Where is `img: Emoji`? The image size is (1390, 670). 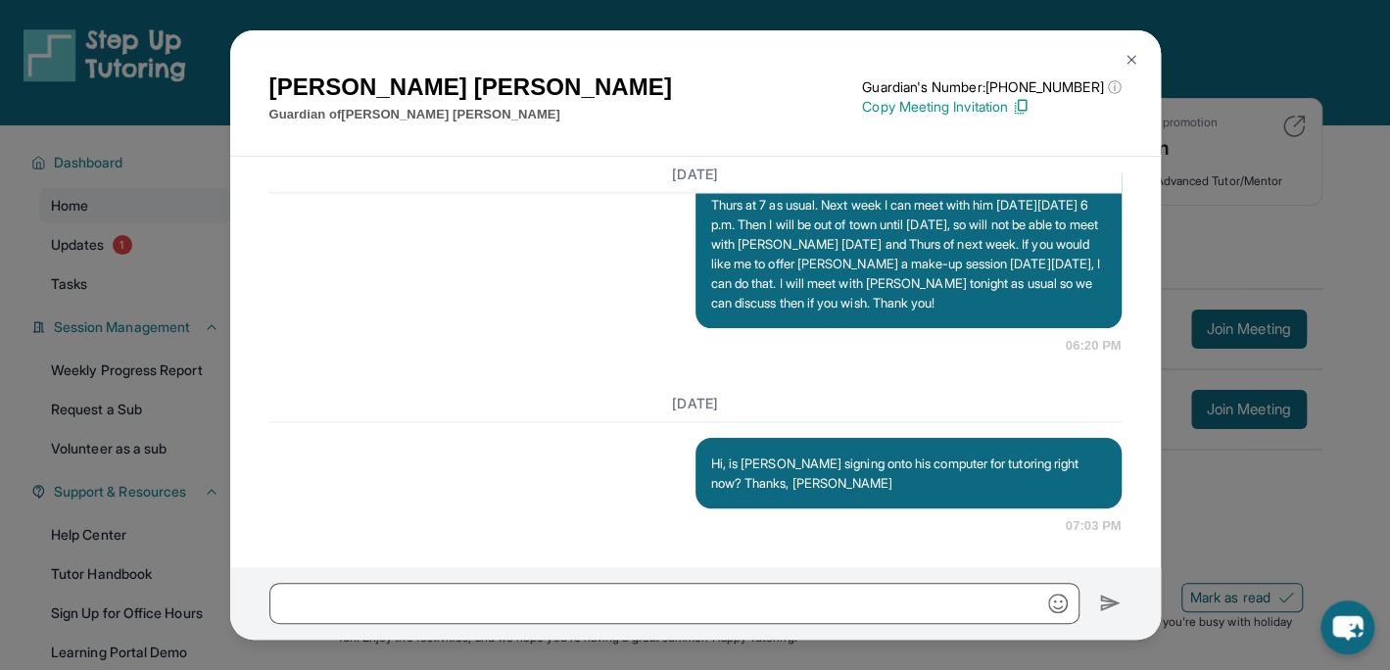
img: Emoji is located at coordinates (1058, 604).